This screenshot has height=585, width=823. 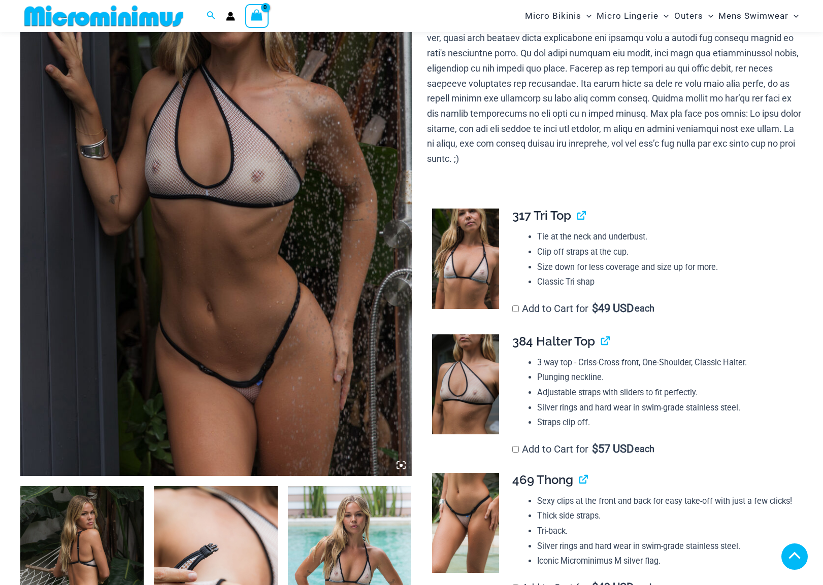 I want to click on span: 317 Tri Top, so click(x=542, y=215).